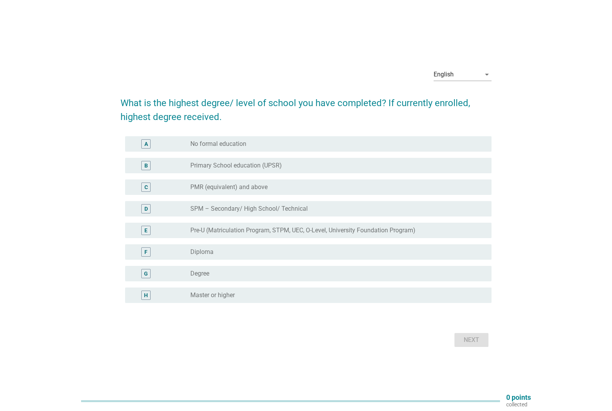 The width and height of the screenshot is (612, 411). I want to click on div: C, so click(146, 187).